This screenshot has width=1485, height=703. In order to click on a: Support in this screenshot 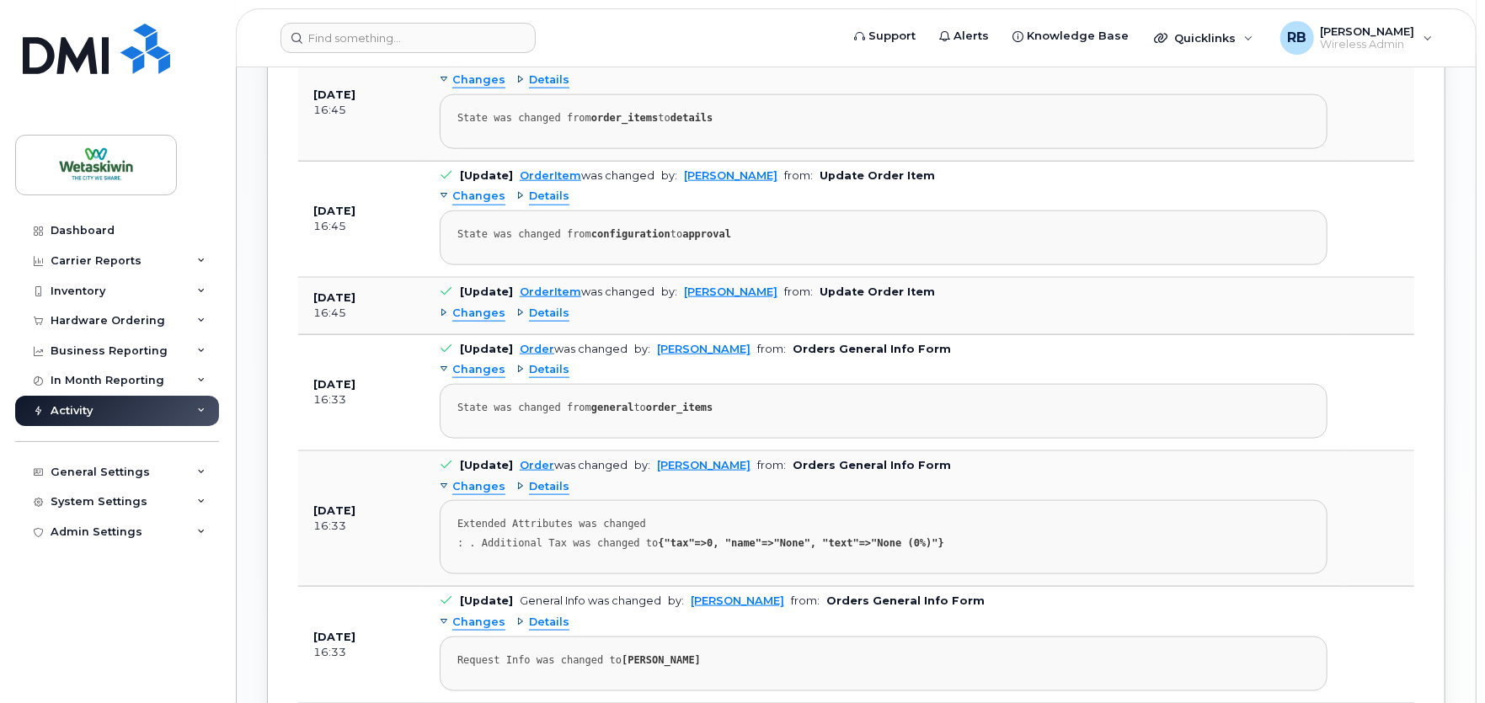, I will do `click(884, 36)`.